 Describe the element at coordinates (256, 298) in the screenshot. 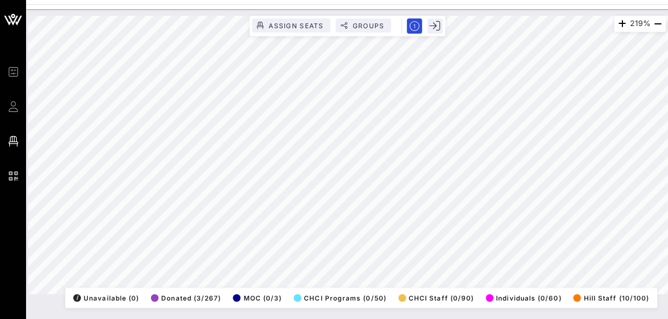

I see `button: MOC (0/3)` at that location.